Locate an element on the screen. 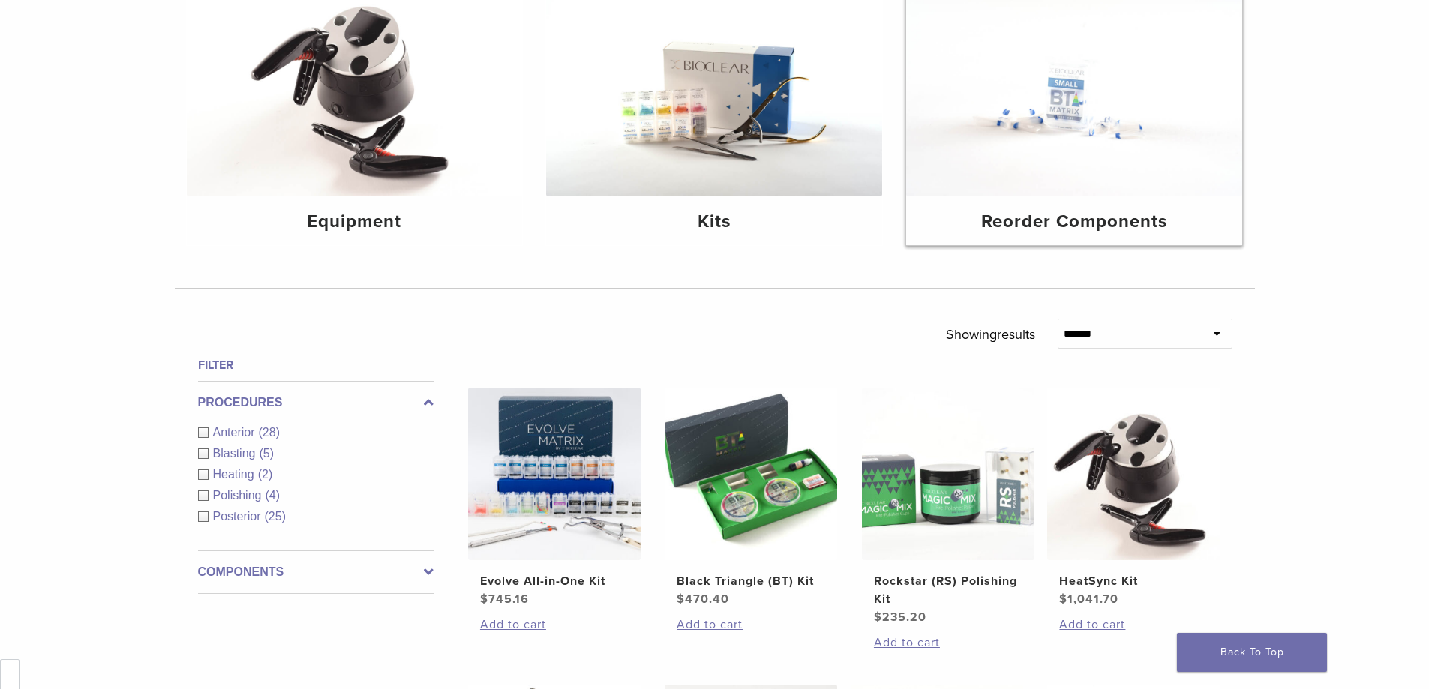 Image resolution: width=1429 pixels, height=689 pixels. img: Evolve All-in-One Kit is located at coordinates (554, 474).